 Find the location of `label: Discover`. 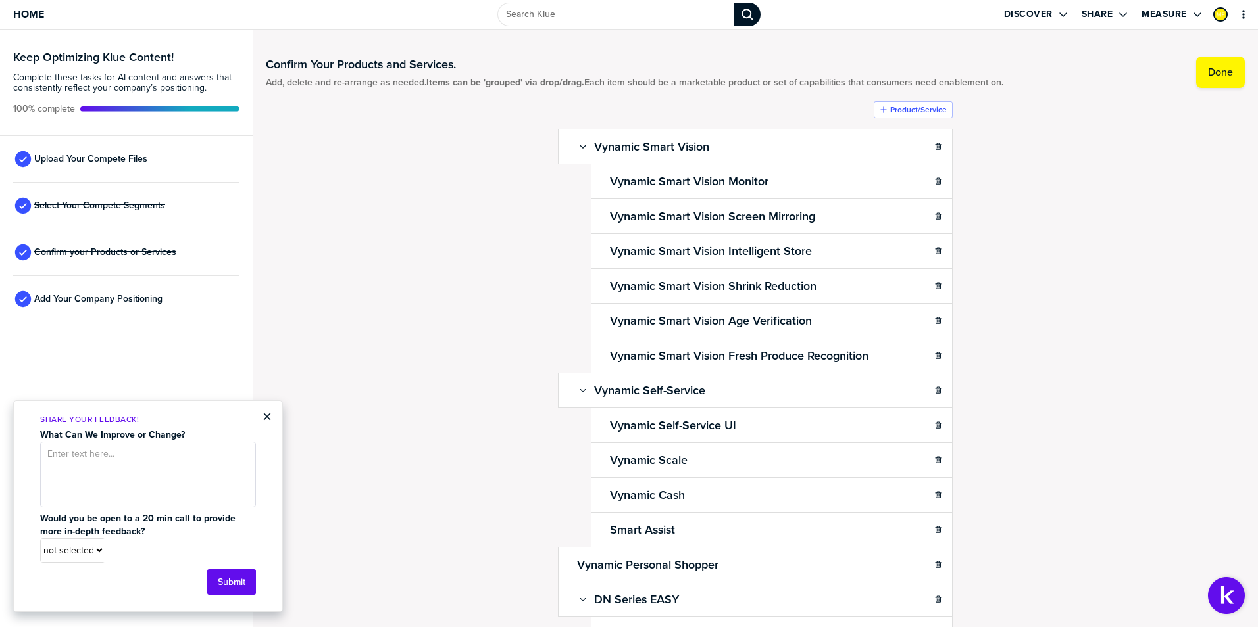

label: Discover is located at coordinates (1028, 14).